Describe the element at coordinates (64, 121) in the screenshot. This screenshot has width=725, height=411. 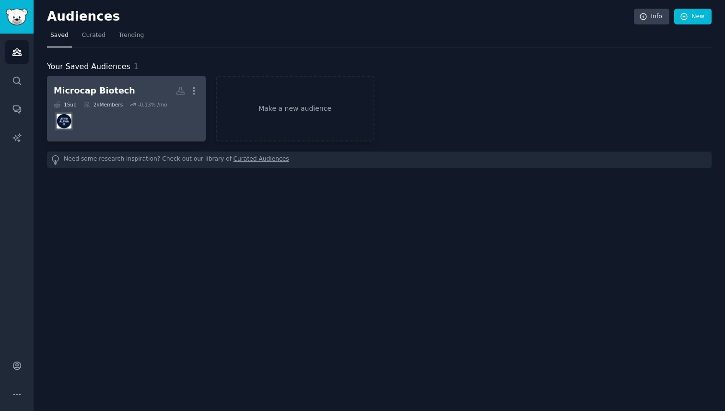
I see `img: ATYR_Alpha` at that location.